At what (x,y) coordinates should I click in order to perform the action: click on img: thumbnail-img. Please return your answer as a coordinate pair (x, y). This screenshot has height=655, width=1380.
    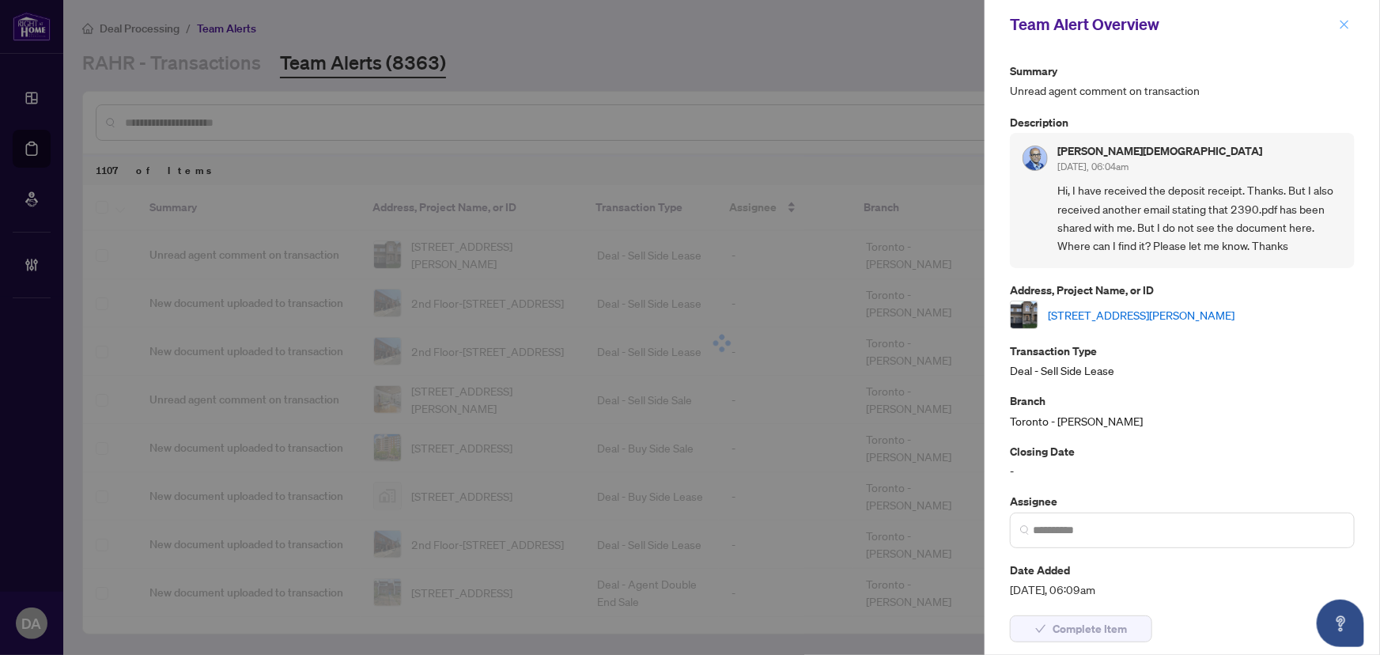
    Looking at the image, I should click on (1024, 315).